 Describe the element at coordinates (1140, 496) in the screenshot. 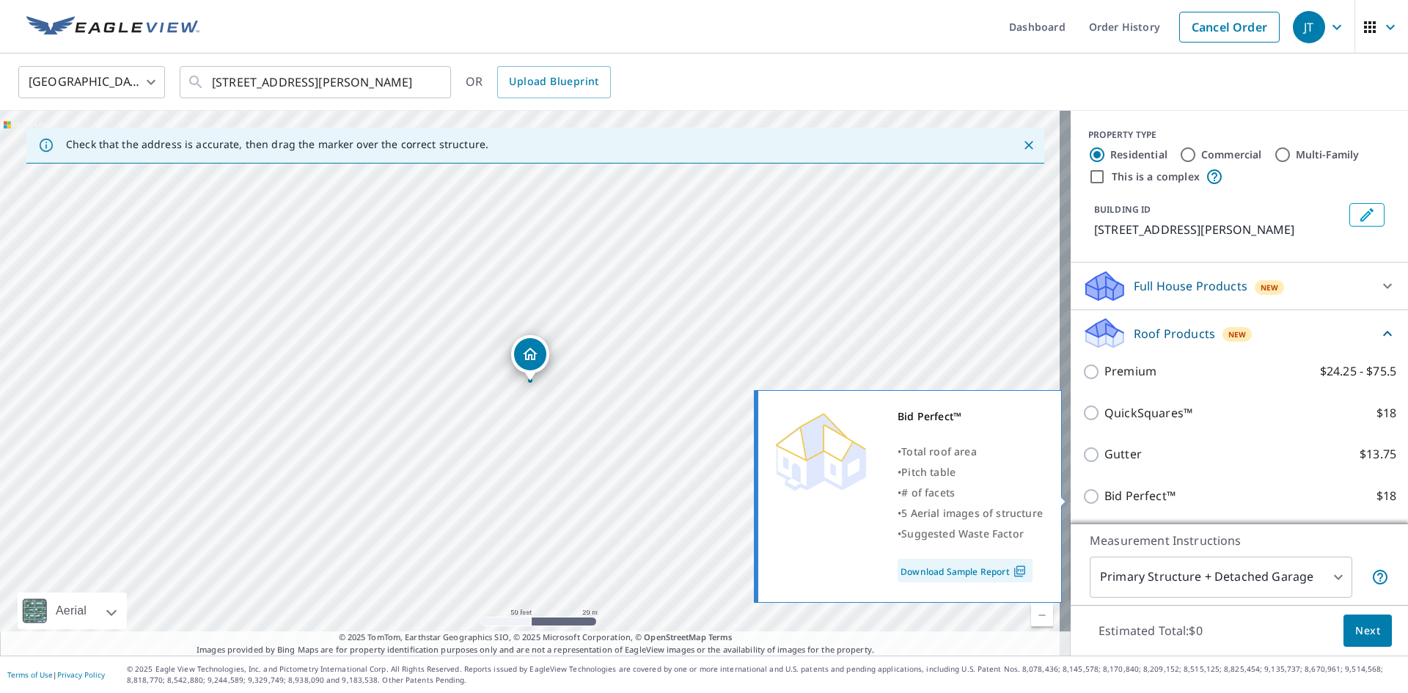

I see `p: Bid Perfect™` at that location.